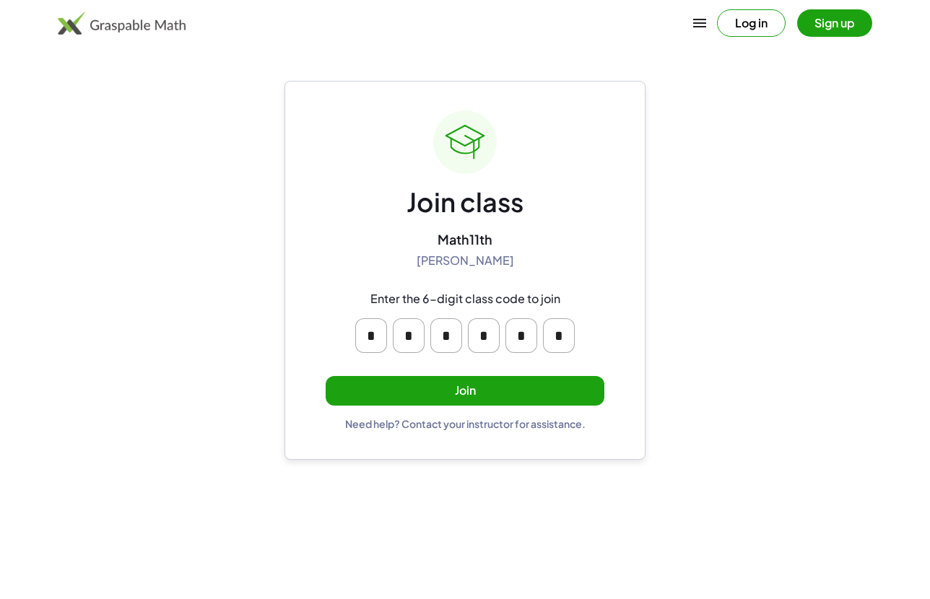 The width and height of the screenshot is (930, 599). I want to click on div: Enter the 6-digit class code to join, so click(465, 299).